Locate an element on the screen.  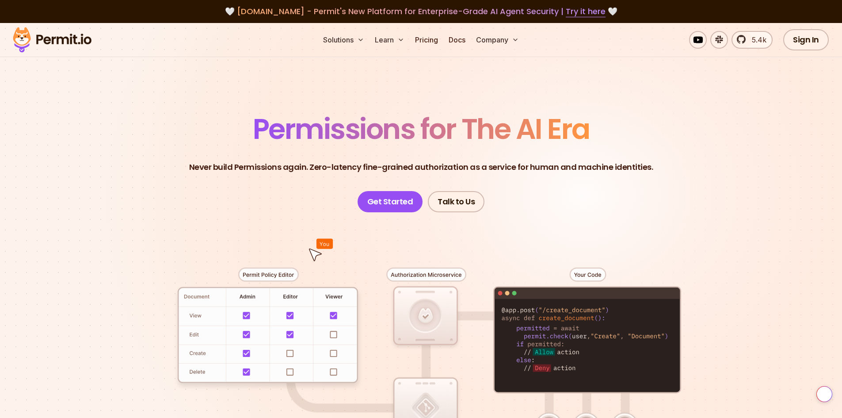
a: Sign In is located at coordinates (806, 40).